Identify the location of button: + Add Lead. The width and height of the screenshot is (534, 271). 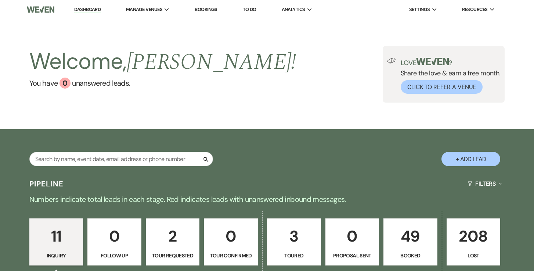
(471, 159).